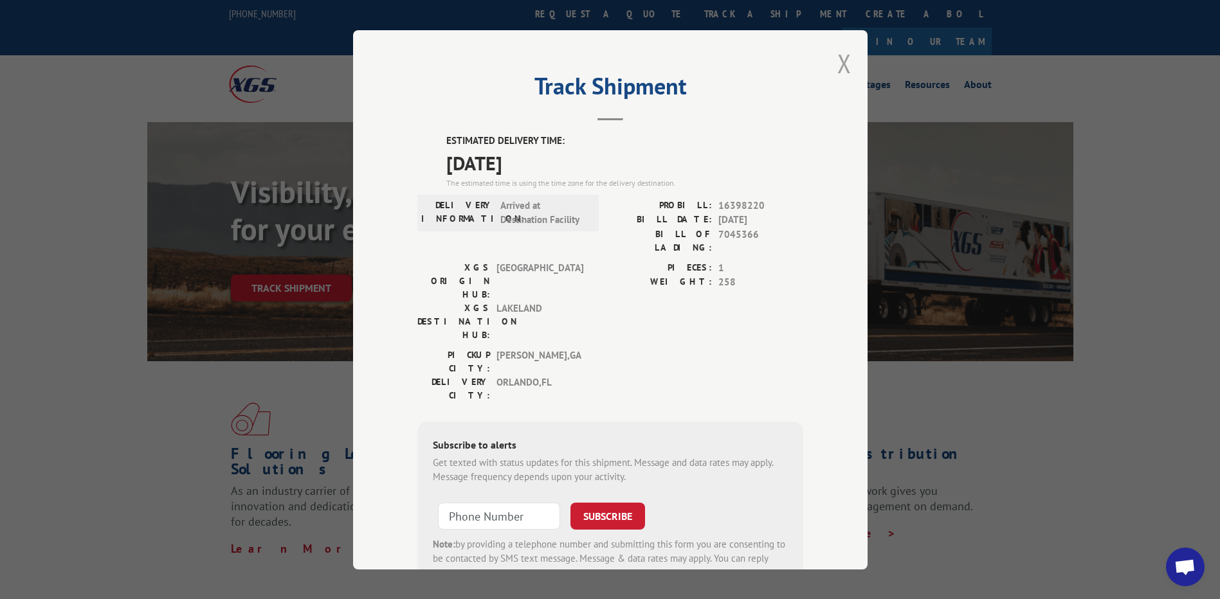  I want to click on span: ORLANDO , FL, so click(540, 388).